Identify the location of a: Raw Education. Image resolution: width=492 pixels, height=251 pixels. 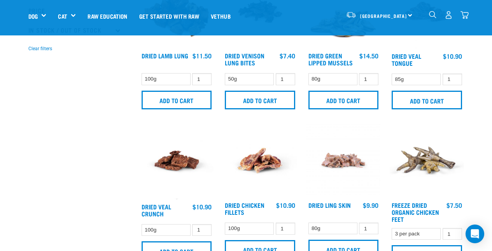
(107, 16).